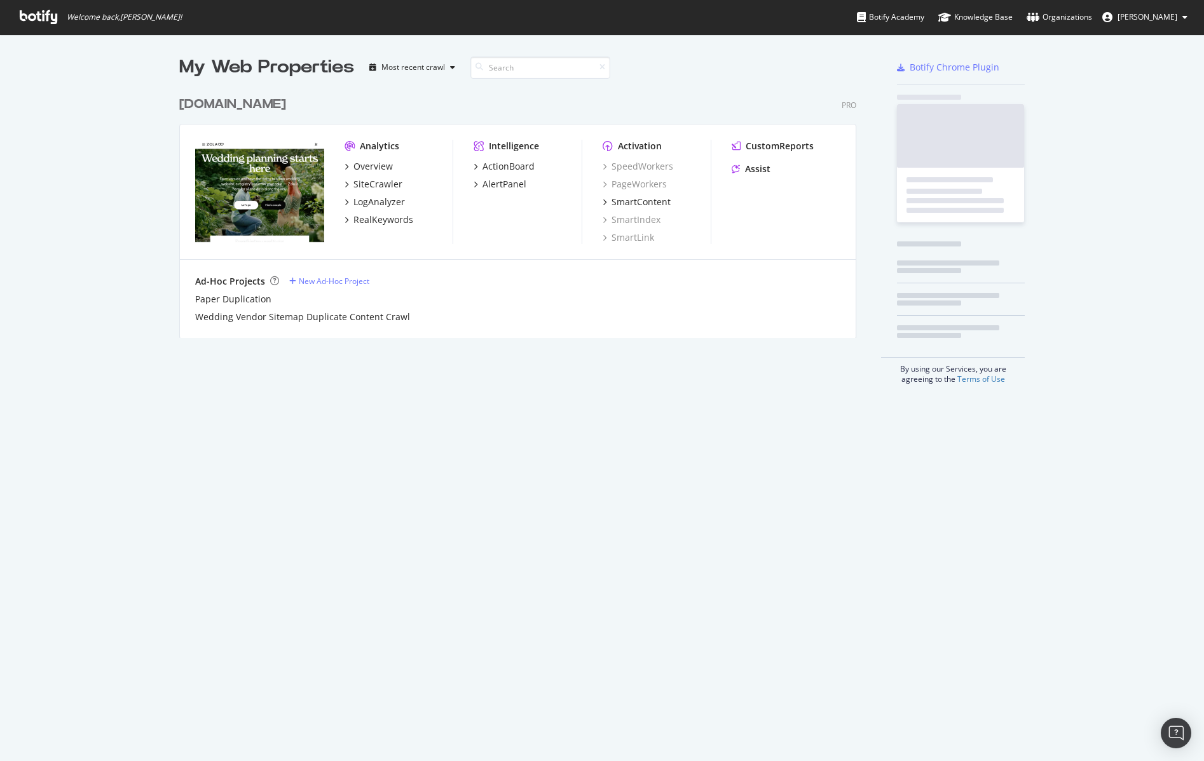 Image resolution: width=1204 pixels, height=761 pixels. I want to click on div: Paper Duplication, so click(233, 299).